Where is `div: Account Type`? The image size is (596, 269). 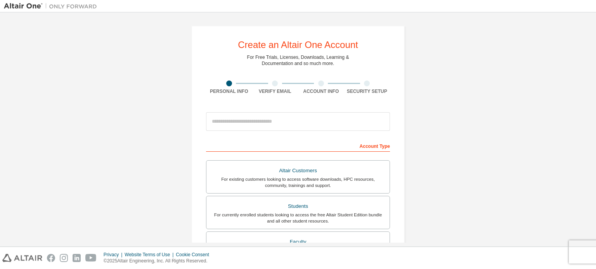 div: Account Type is located at coordinates (298, 146).